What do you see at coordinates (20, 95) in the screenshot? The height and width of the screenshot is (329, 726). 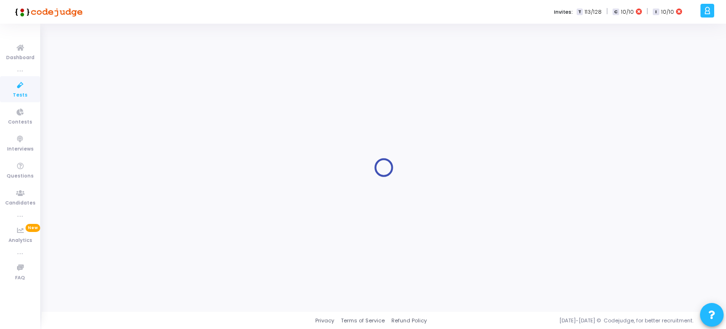 I see `span: Tests` at bounding box center [20, 95].